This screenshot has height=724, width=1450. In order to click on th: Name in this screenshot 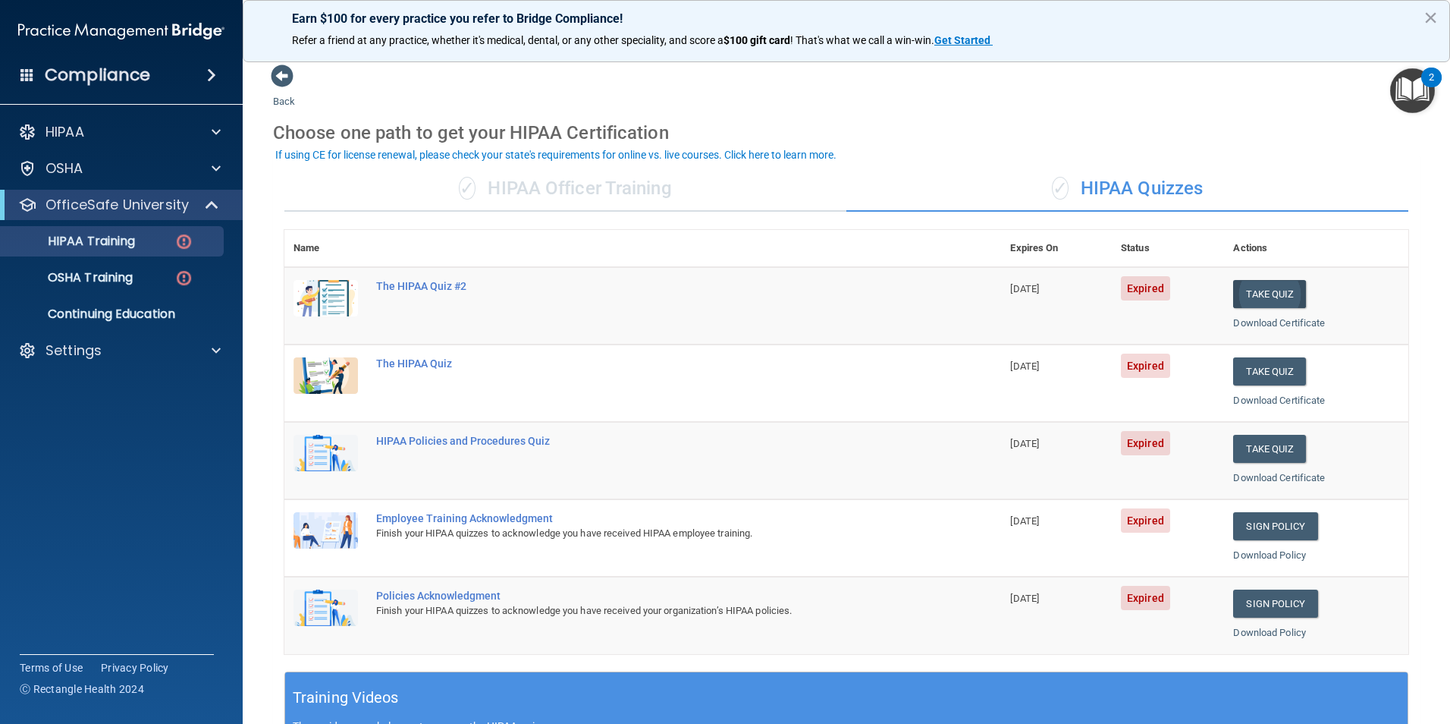, I will do `click(325, 248)`.